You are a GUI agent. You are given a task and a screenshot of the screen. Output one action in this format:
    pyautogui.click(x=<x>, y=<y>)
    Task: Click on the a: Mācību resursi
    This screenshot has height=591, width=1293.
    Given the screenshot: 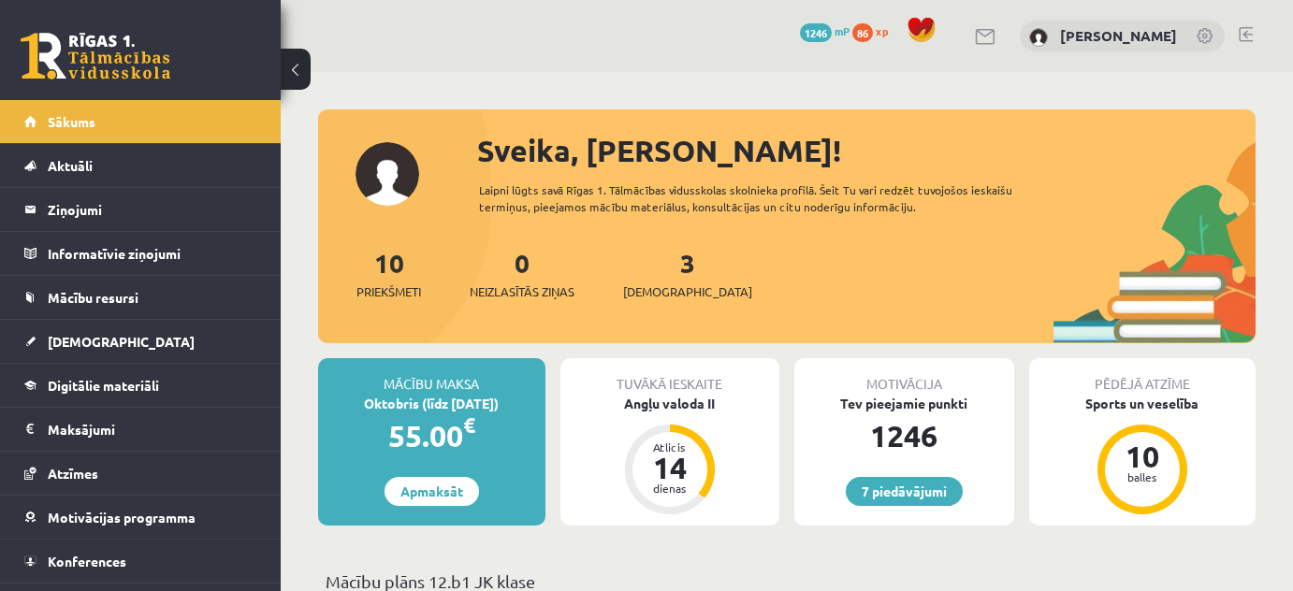 What is the action you would take?
    pyautogui.click(x=140, y=297)
    